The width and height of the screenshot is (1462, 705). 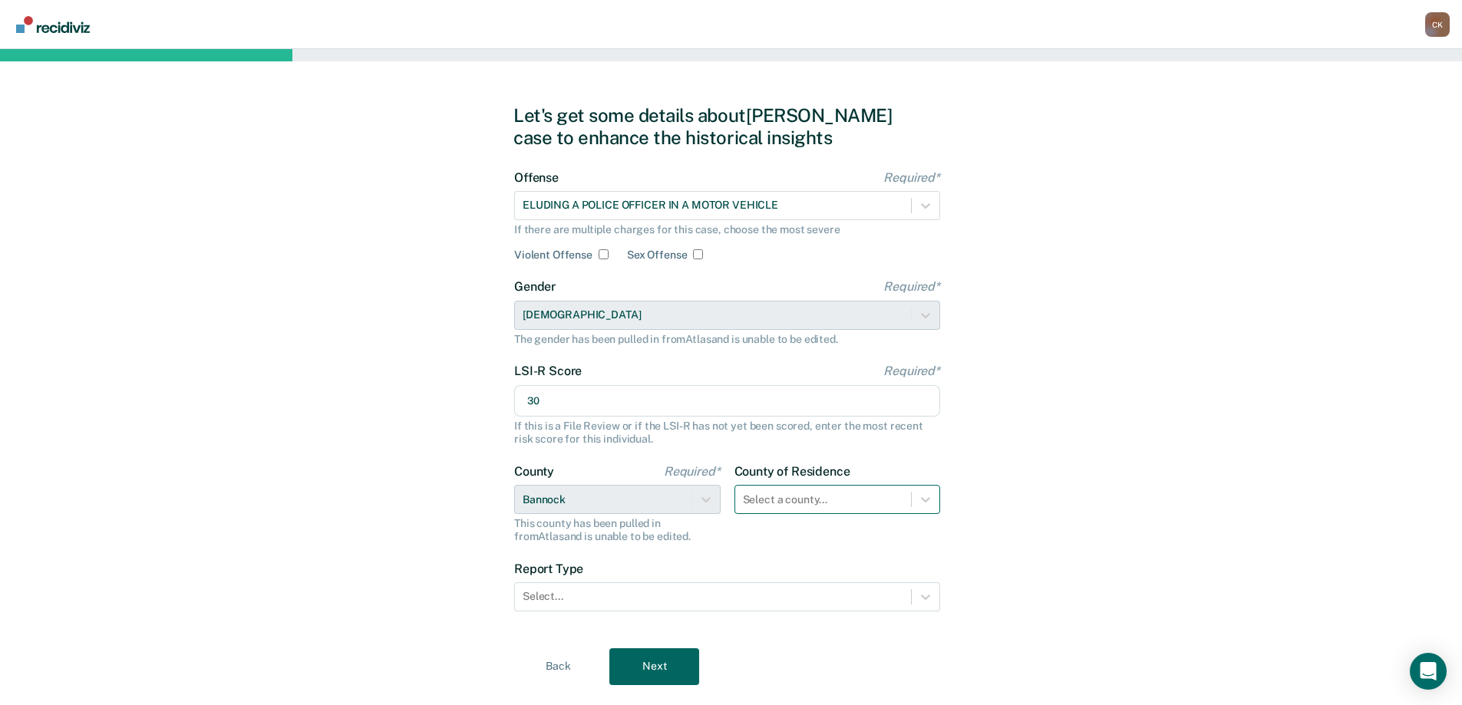 What do you see at coordinates (617, 530) in the screenshot?
I see `div: This county has been pulled in from Atlas and is unable to be edited.` at bounding box center [617, 530].